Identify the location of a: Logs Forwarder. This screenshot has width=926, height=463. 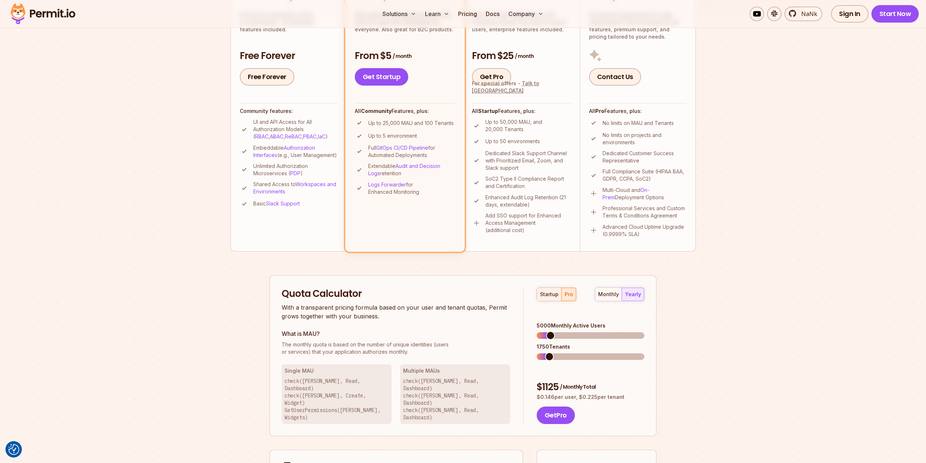
(387, 184).